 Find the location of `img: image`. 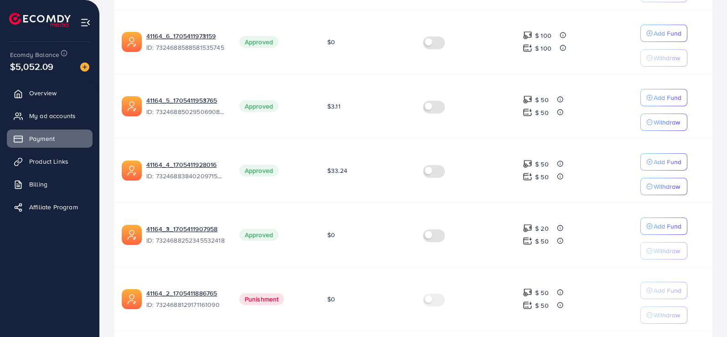

img: image is located at coordinates (85, 67).